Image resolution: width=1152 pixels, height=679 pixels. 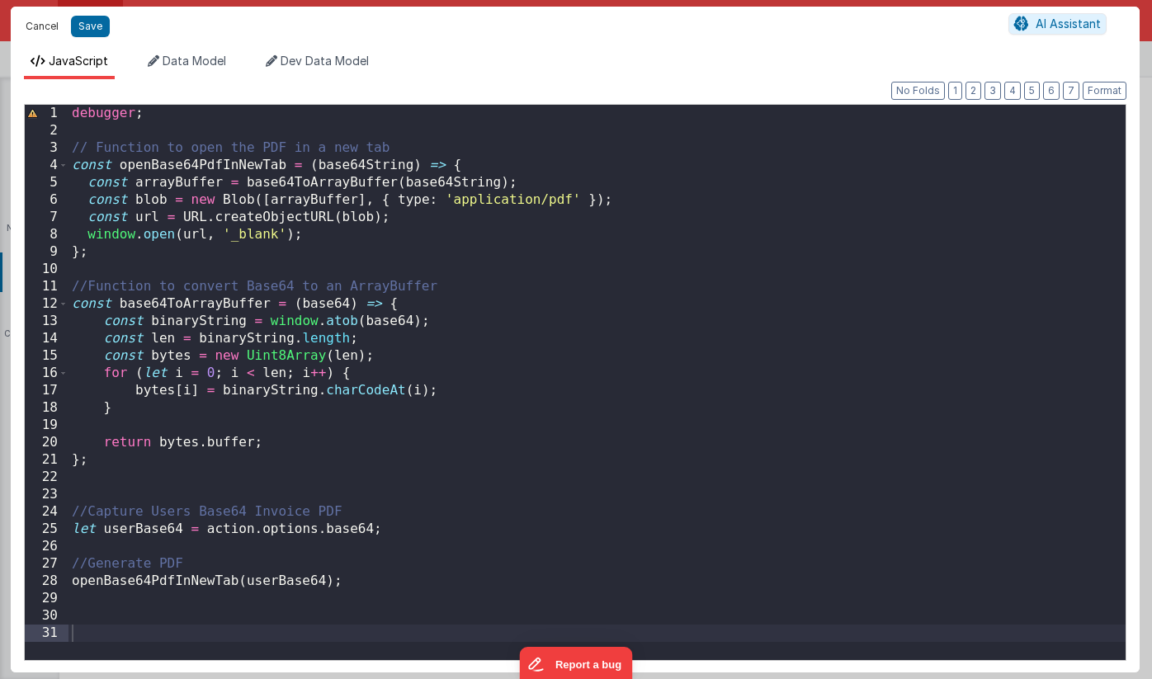 What do you see at coordinates (46, 477) in the screenshot?
I see `div: 22` at bounding box center [46, 477].